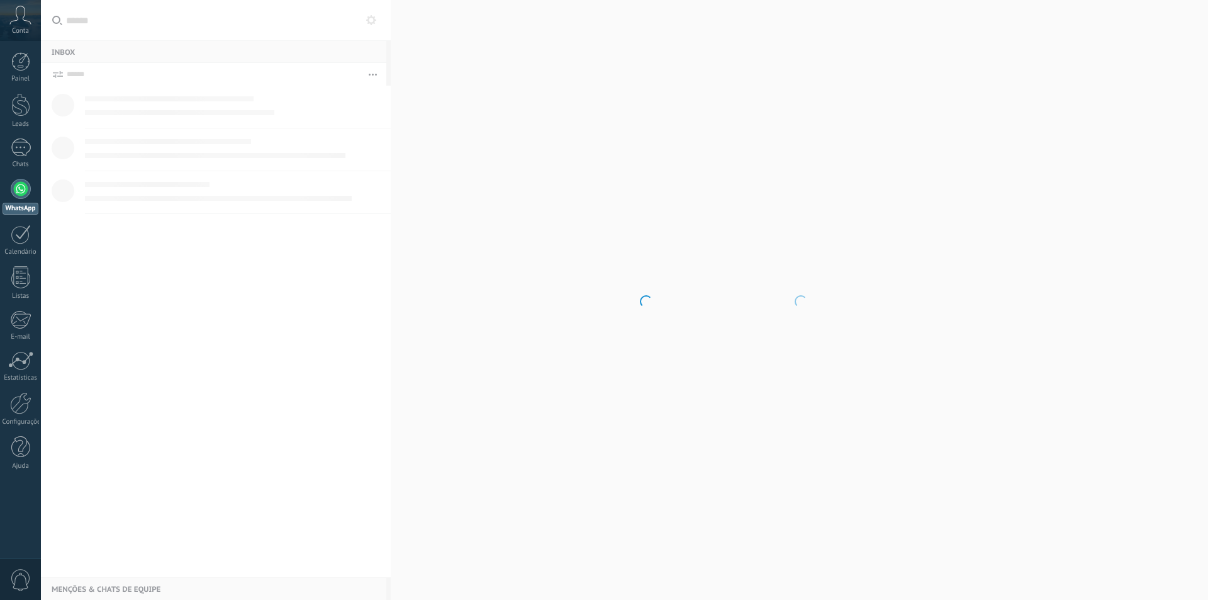  What do you see at coordinates (21, 337) in the screenshot?
I see `div: E-mail` at bounding box center [21, 337].